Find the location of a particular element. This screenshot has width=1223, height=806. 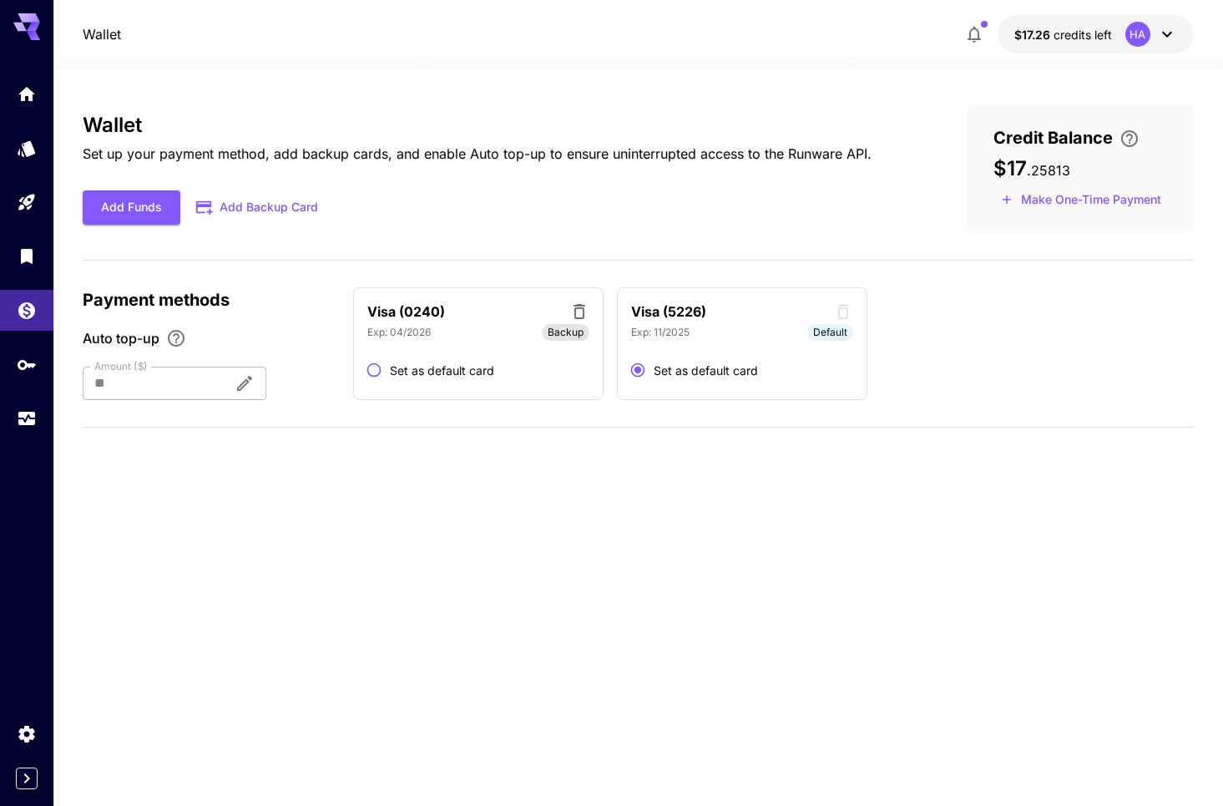

div: $17.25813 is located at coordinates (1063, 34).